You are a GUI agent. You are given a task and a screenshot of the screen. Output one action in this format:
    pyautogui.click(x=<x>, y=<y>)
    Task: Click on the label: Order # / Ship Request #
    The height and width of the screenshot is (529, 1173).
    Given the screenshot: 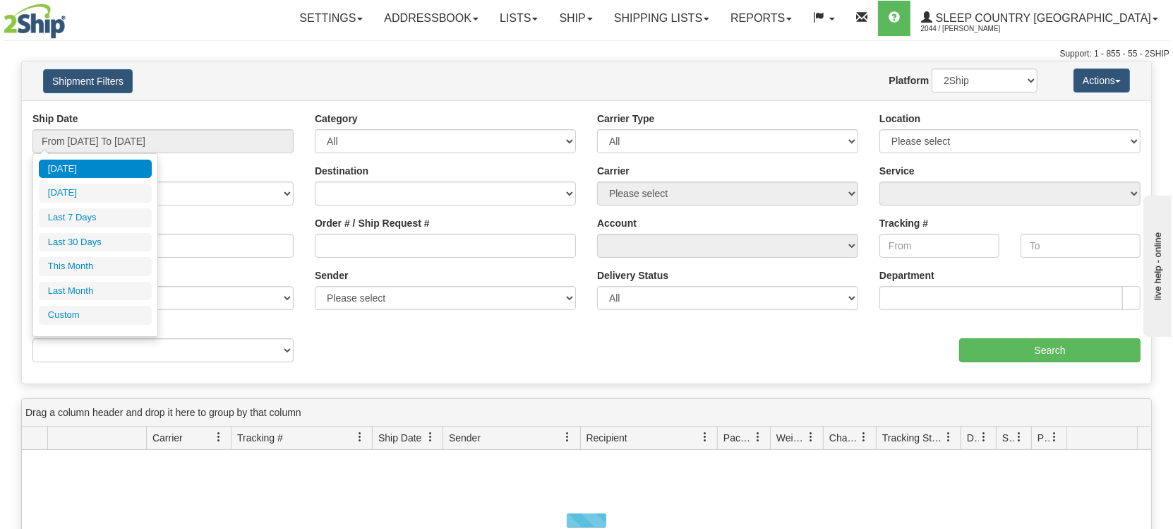 What is the action you would take?
    pyautogui.click(x=372, y=223)
    